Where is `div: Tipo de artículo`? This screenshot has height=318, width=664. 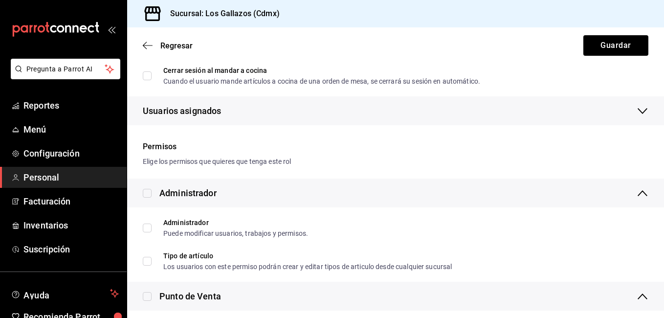 div: Tipo de artículo is located at coordinates (308, 256).